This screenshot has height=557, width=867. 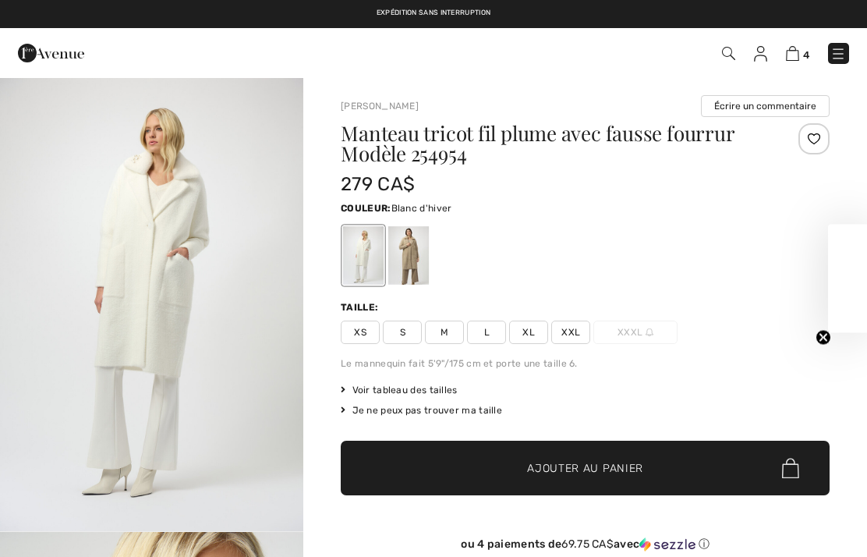 I want to click on img: Sezzle, so click(x=667, y=544).